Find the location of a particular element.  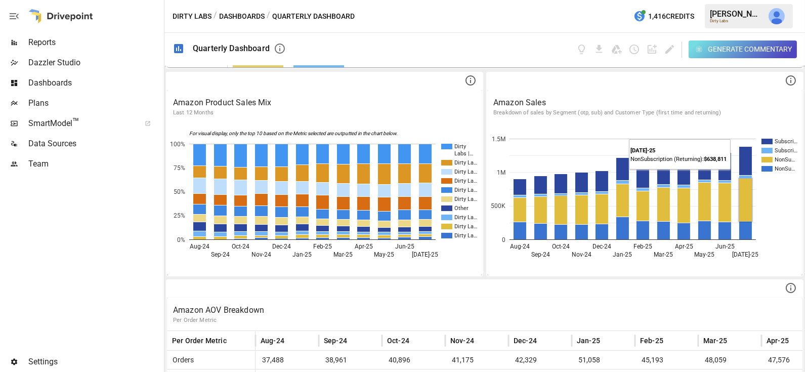

span: Nov-24 is located at coordinates (462, 340).